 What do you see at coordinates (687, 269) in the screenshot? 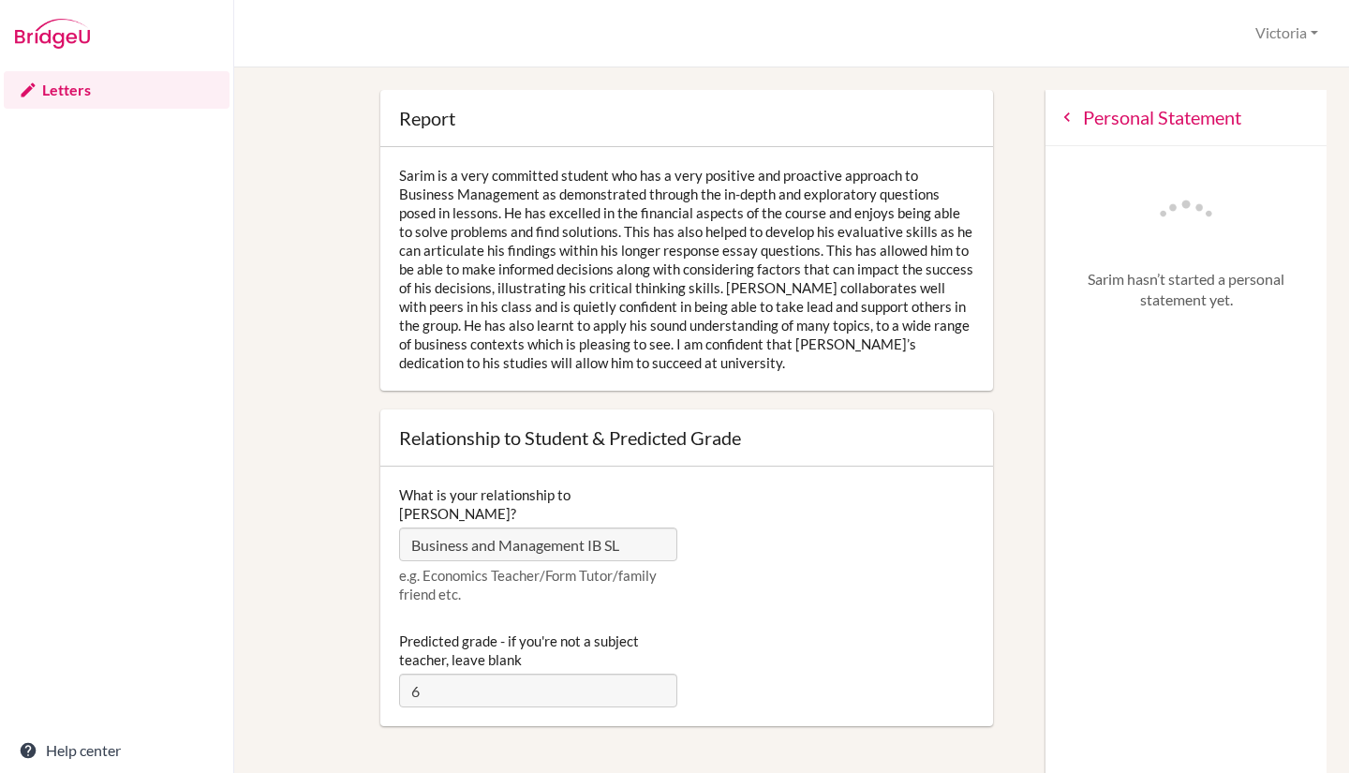
I see `div: Sarim is a very committed student who has a very positive and proactive approach to Business Mana...` at bounding box center [687, 269].